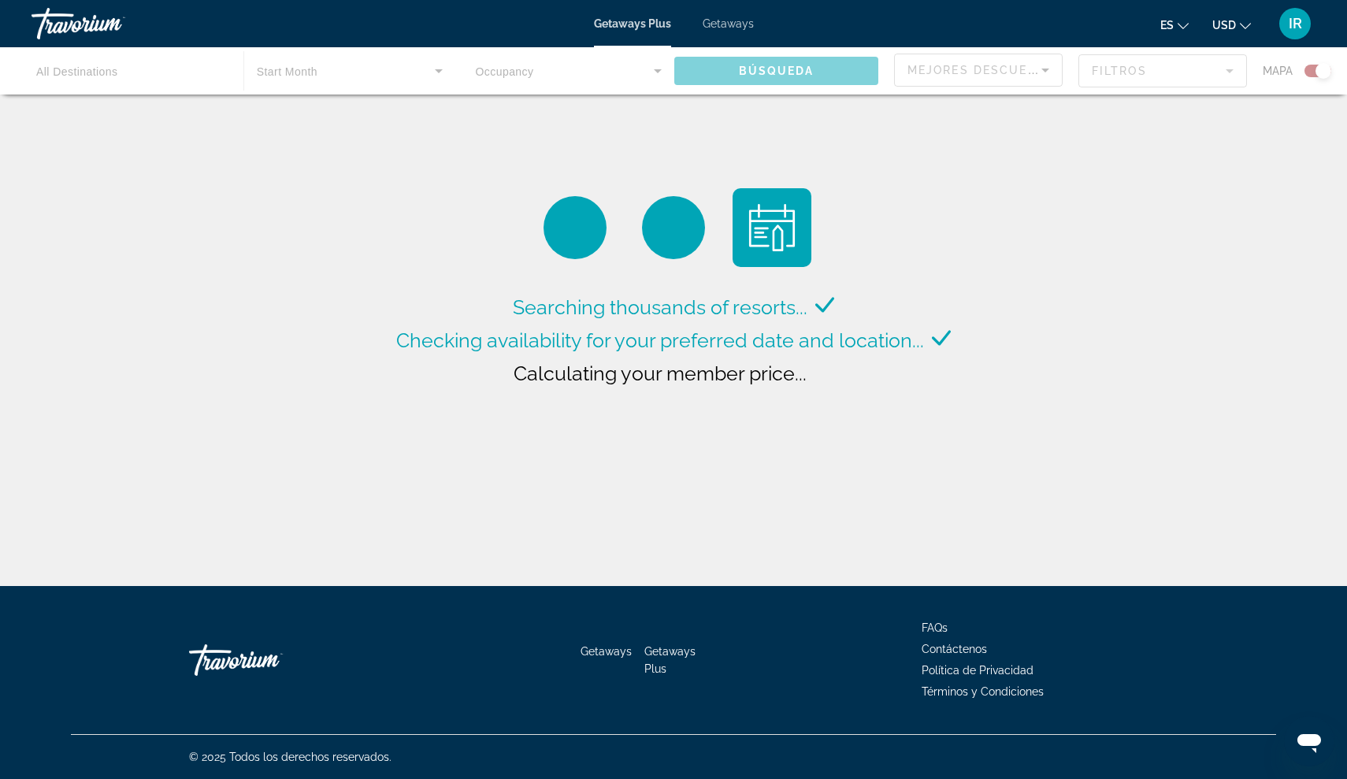 This screenshot has height=779, width=1347. I want to click on button: Change currency, so click(1231, 24).